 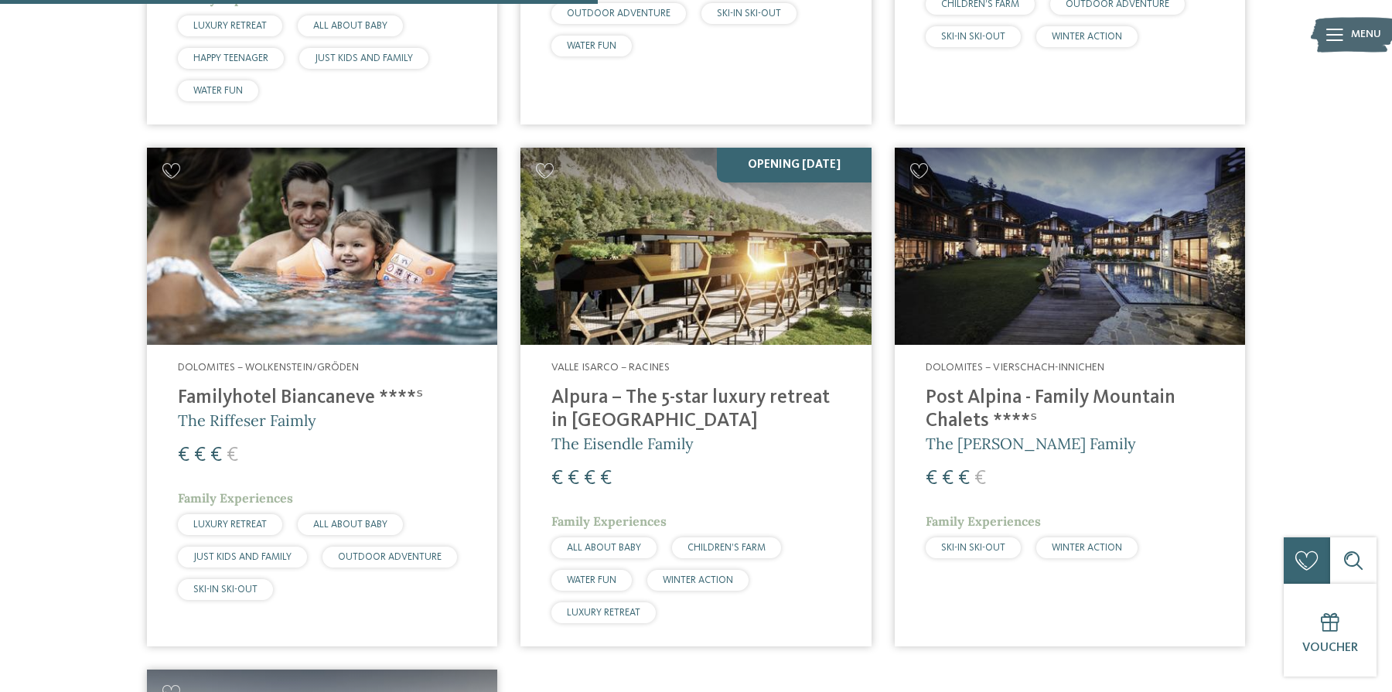 I want to click on span: Dolomites – Vierschach-Innichen, so click(x=1014, y=367).